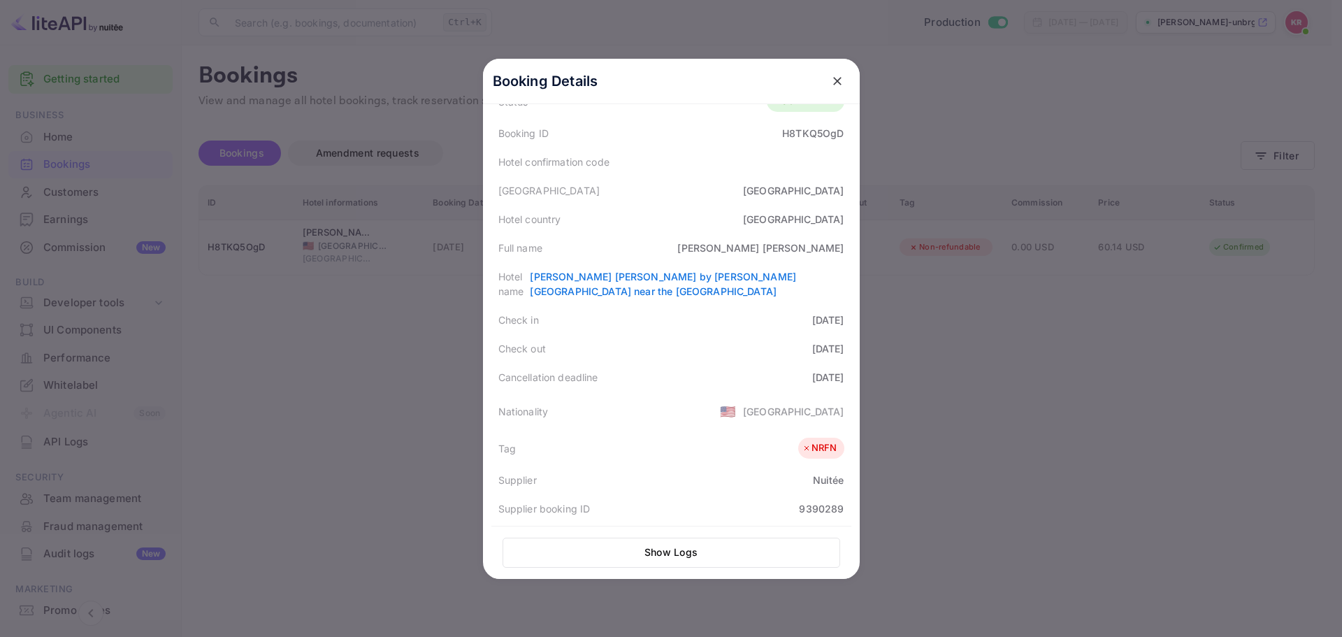 Image resolution: width=1342 pixels, height=637 pixels. What do you see at coordinates (517, 480) in the screenshot?
I see `div: Supplier` at bounding box center [517, 480].